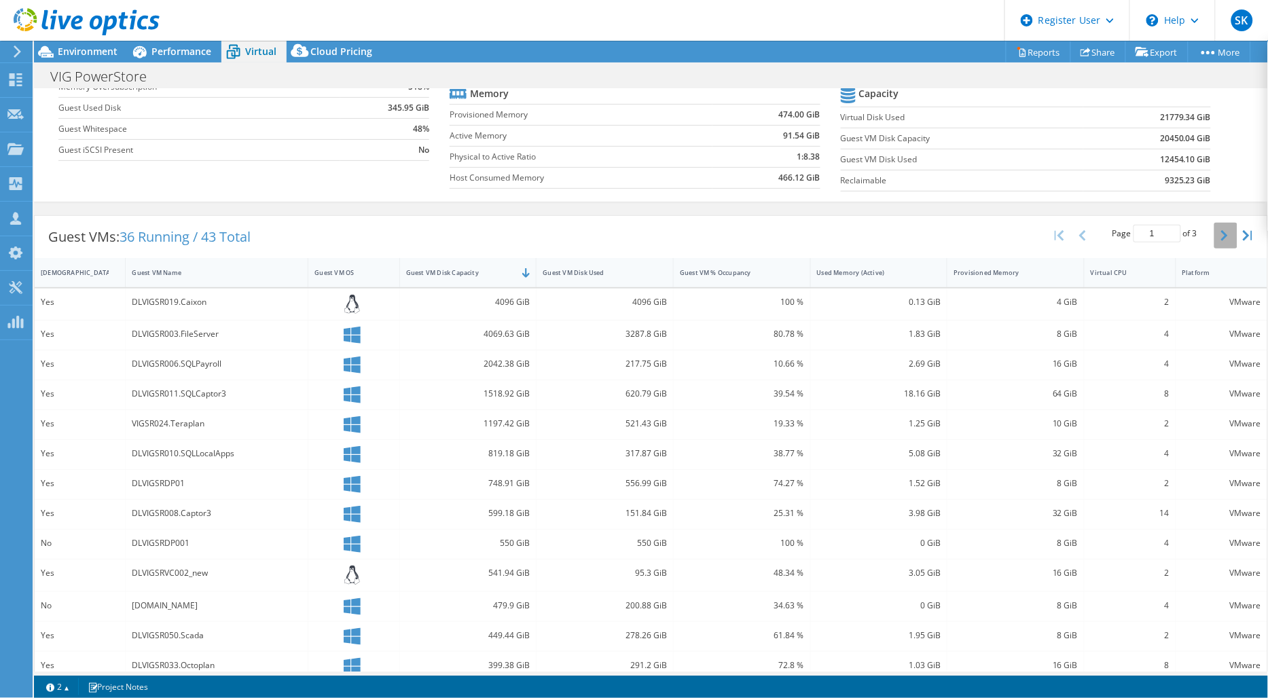  Describe the element at coordinates (217, 424) in the screenshot. I see `div: VIGSR024.Teraplan` at that location.